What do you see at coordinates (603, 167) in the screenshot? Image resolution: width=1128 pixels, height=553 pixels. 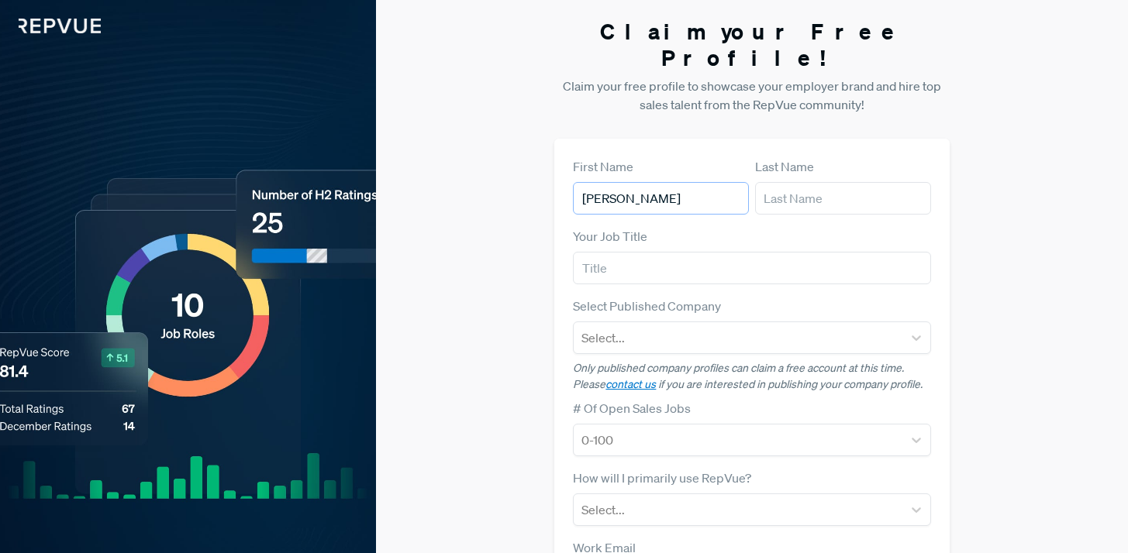 I see `label: First Name` at bounding box center [603, 167].